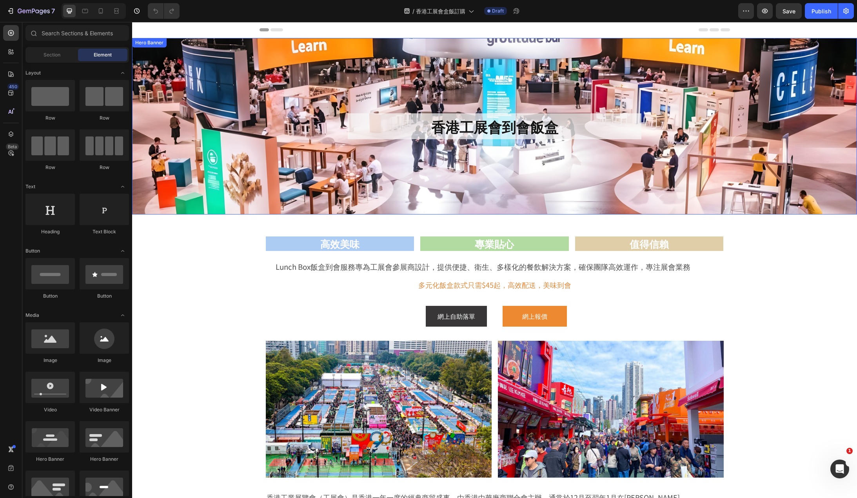  I want to click on div: Beta, so click(12, 147).